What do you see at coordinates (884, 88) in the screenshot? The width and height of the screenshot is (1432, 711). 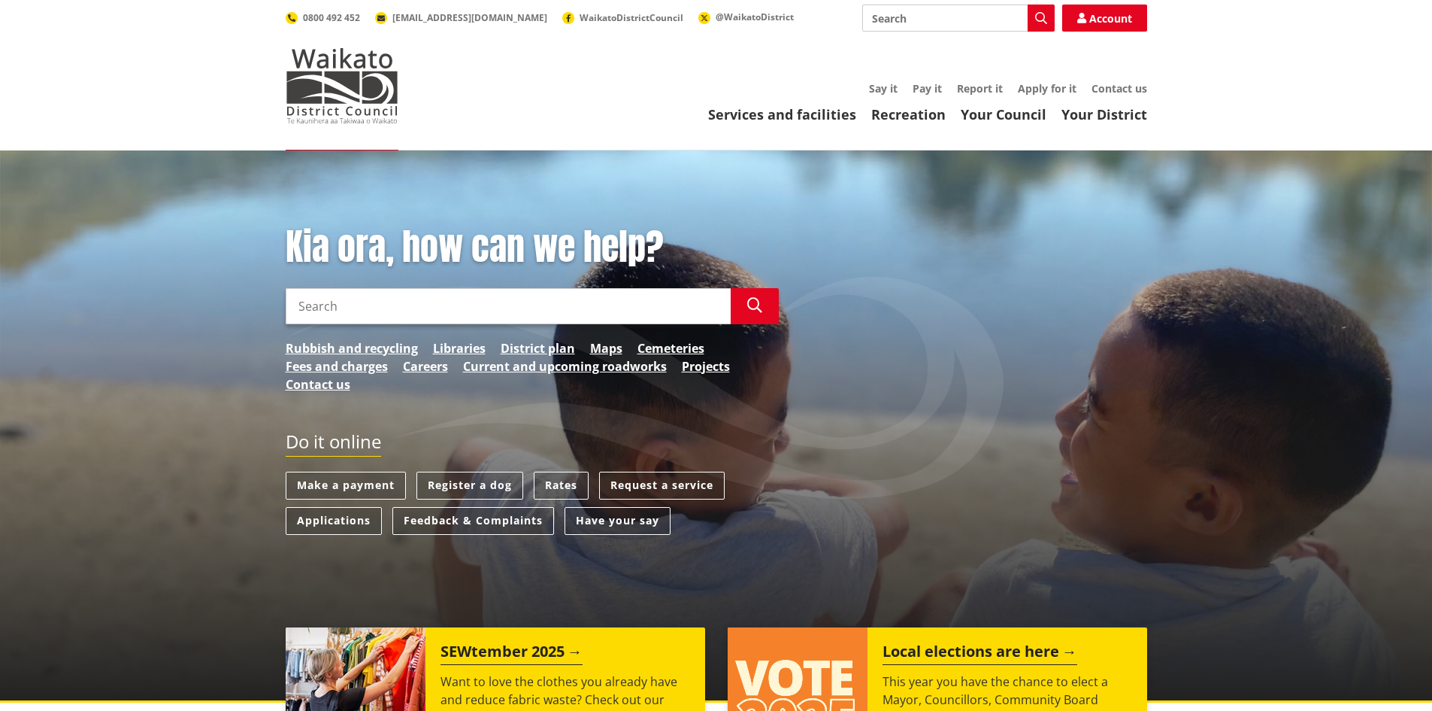 I see `a: Say it` at bounding box center [884, 88].